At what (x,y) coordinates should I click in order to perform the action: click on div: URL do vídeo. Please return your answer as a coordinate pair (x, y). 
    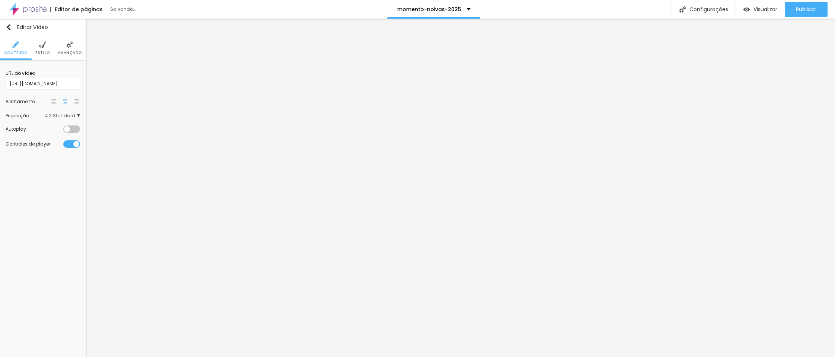
    Looking at the image, I should click on (43, 73).